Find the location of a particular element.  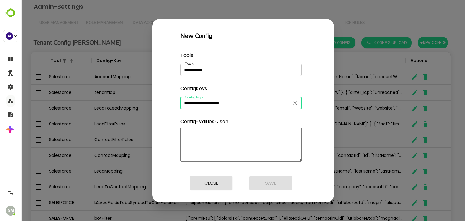

button: Clear is located at coordinates (274, 103).